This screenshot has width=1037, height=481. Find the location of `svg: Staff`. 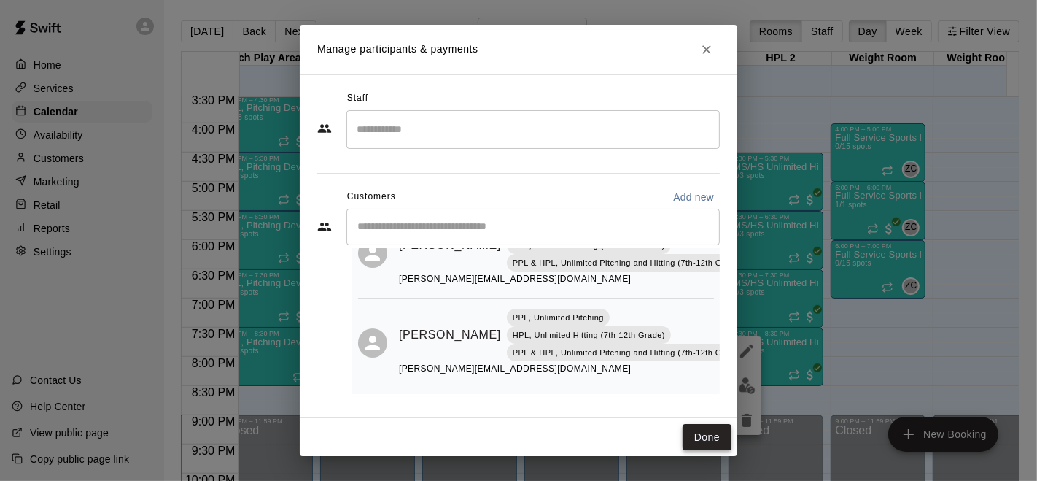

svg: Staff is located at coordinates (325, 128).